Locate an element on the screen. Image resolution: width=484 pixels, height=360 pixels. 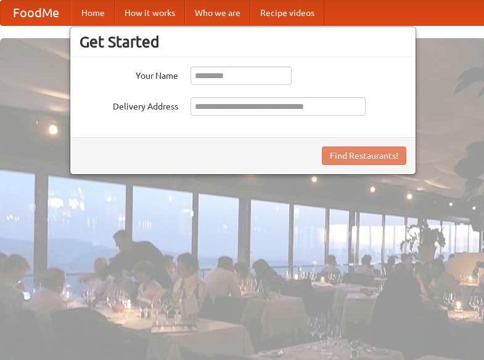
a: Recipe videos is located at coordinates (287, 13).